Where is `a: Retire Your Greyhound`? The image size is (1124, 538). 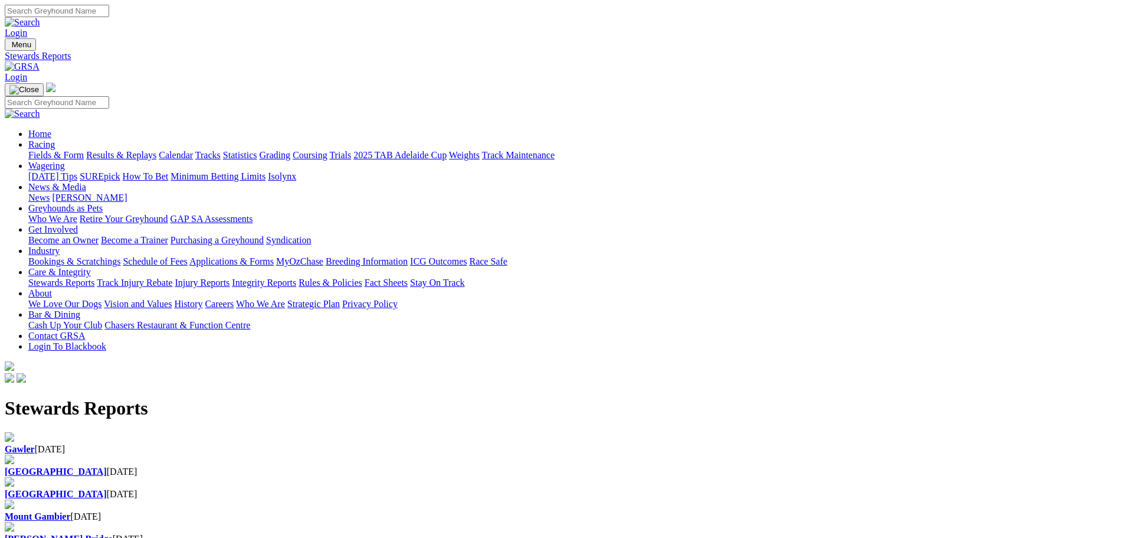
a: Retire Your Greyhound is located at coordinates (124, 218).